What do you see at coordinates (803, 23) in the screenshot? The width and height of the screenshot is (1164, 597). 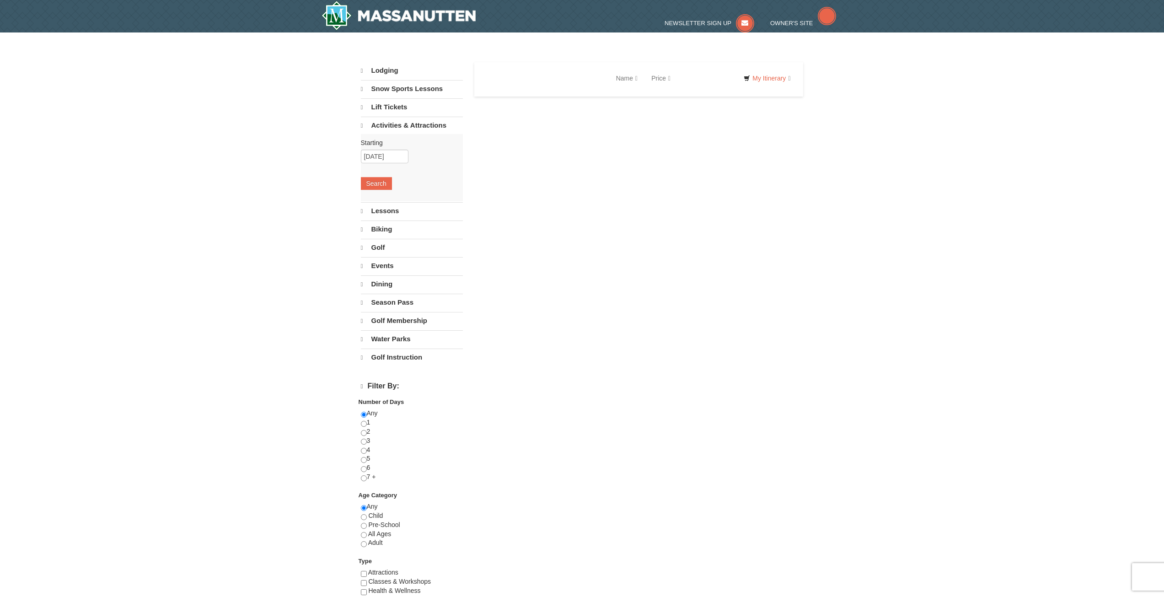 I see `a: Owner's Site` at bounding box center [803, 23].